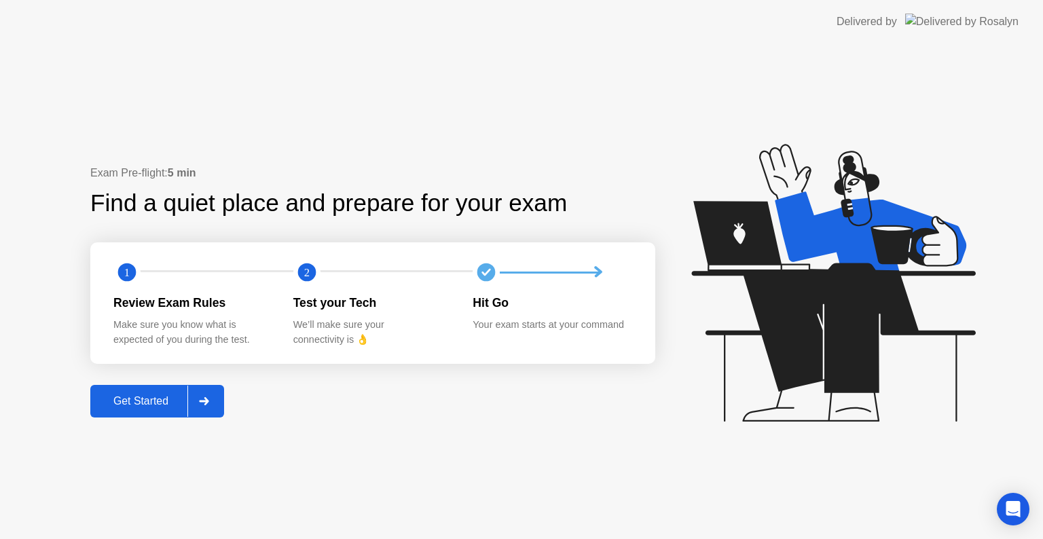  I want to click on div: Find a quiet place and prepare for your exam, so click(329, 203).